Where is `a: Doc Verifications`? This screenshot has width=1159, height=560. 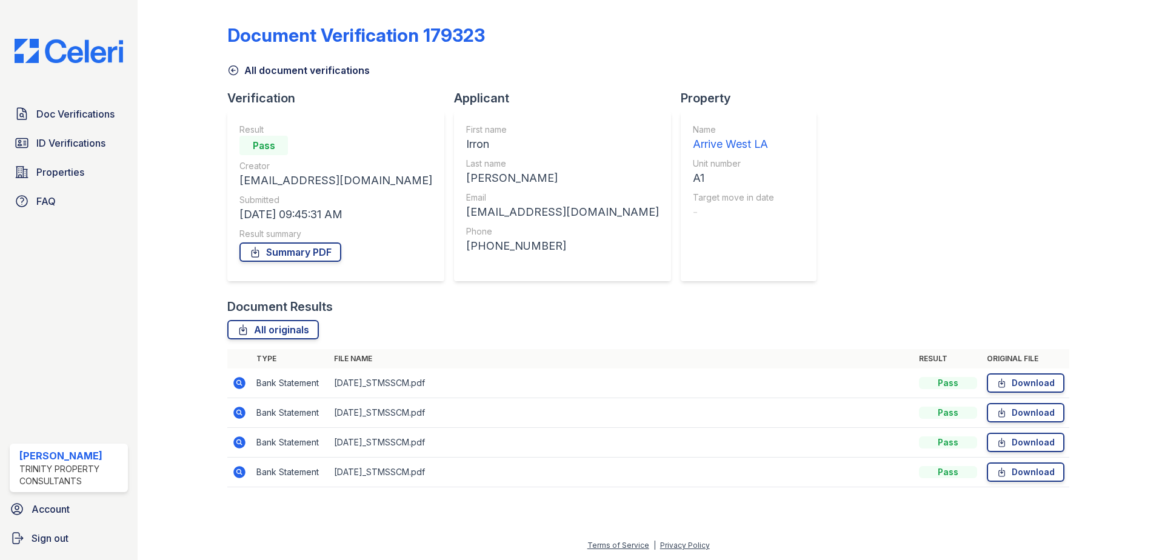
a: Doc Verifications is located at coordinates (69, 114).